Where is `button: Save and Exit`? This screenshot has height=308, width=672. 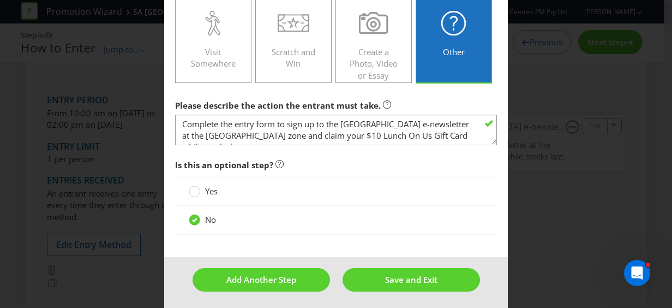 button: Save and Exit is located at coordinates (411, 279).